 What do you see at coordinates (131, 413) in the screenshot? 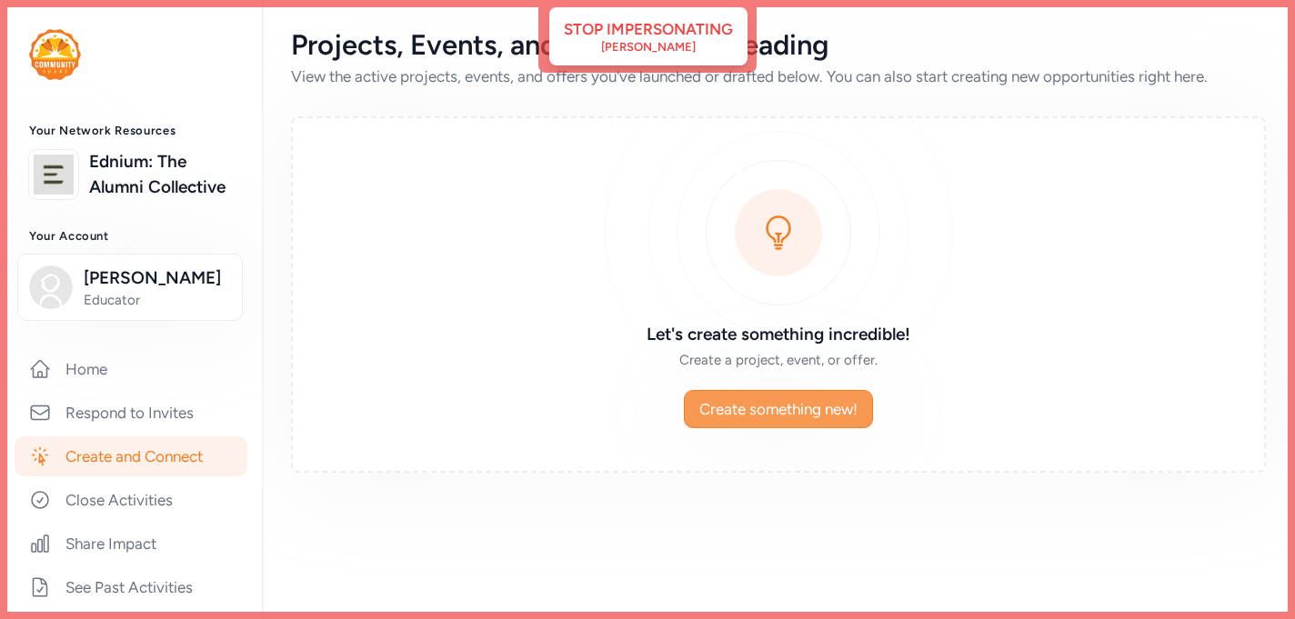
I see `a: Respond to Invites` at bounding box center [131, 413].